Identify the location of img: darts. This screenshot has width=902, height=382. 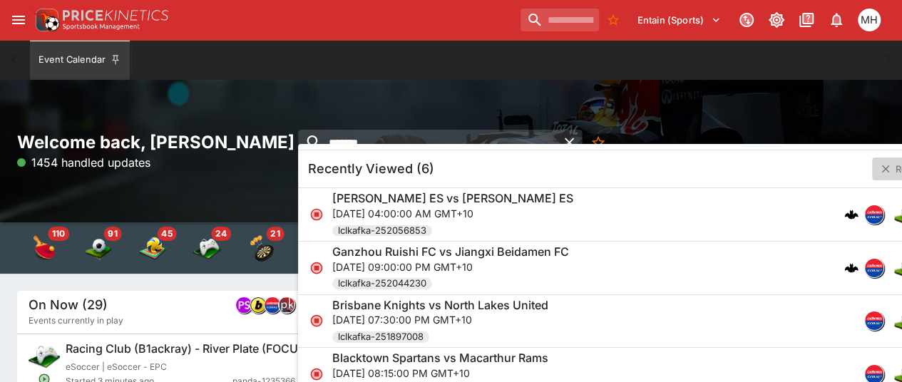
(261, 248).